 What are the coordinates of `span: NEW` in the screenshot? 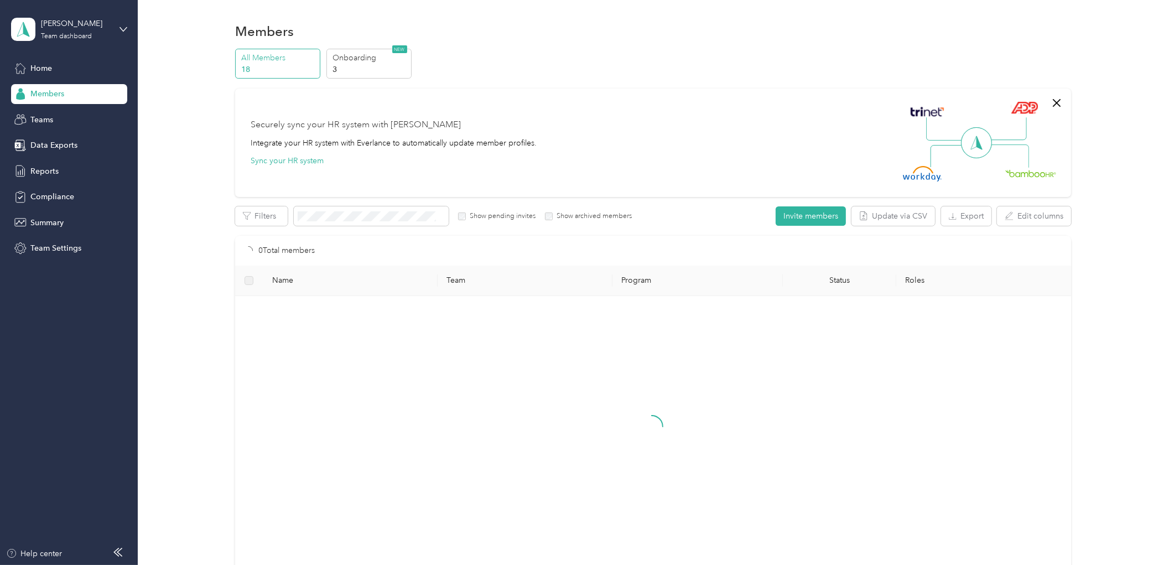 It's located at (399, 49).